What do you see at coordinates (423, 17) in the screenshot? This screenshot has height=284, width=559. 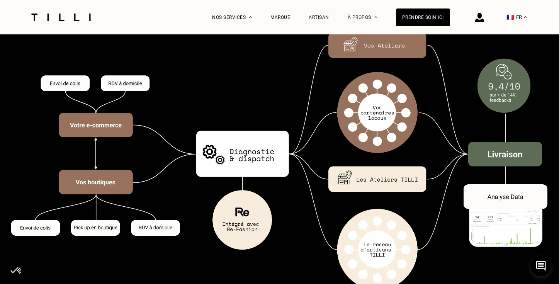 I see `a: Prendre soin ici` at bounding box center [423, 17].